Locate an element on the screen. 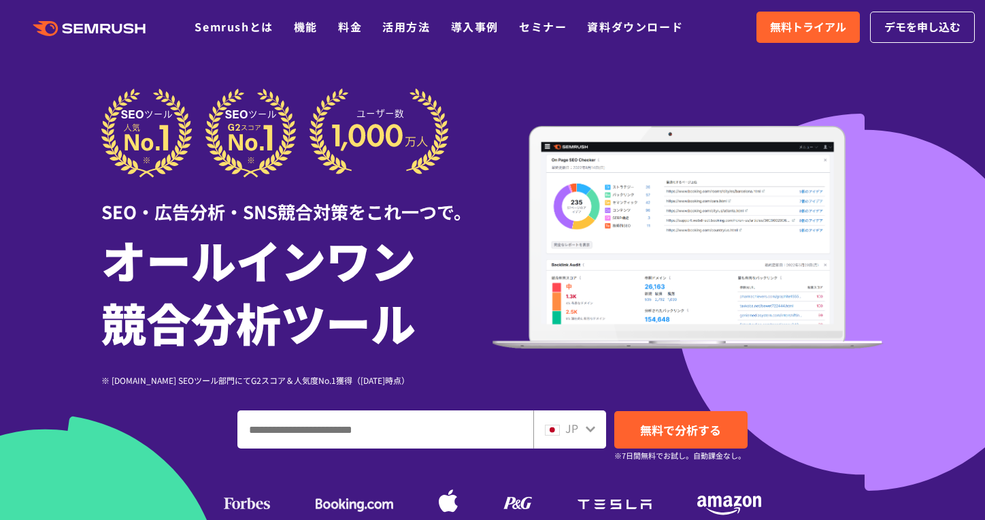  a: 無料トライアル is located at coordinates (808, 27).